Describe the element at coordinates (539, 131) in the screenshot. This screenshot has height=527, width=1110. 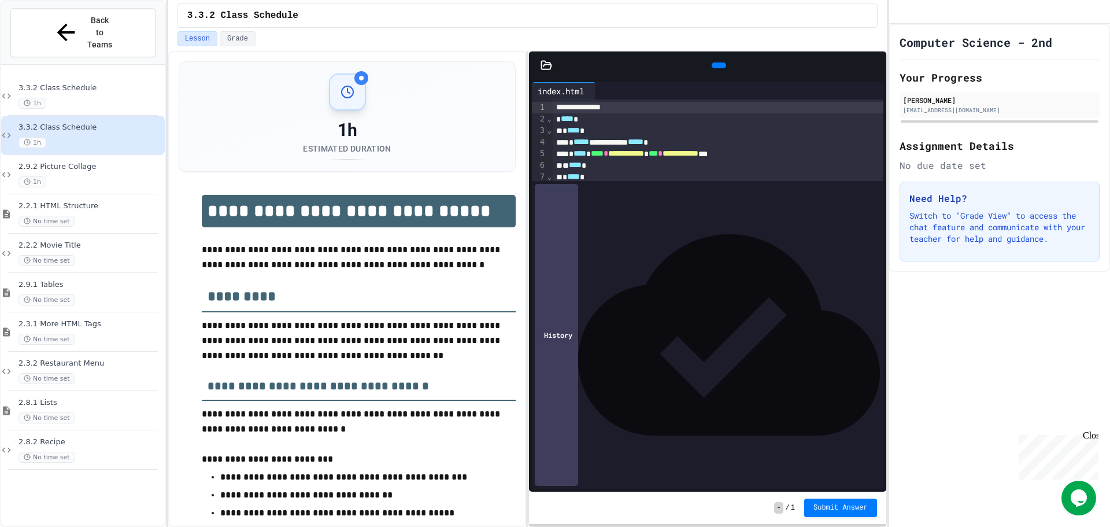
I see `div: 3` at that location.